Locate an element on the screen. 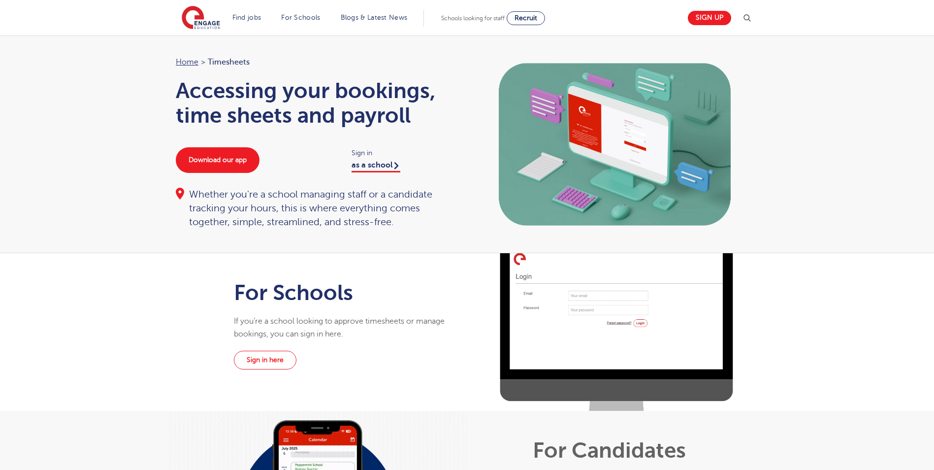  a: Download our app is located at coordinates (218, 160).